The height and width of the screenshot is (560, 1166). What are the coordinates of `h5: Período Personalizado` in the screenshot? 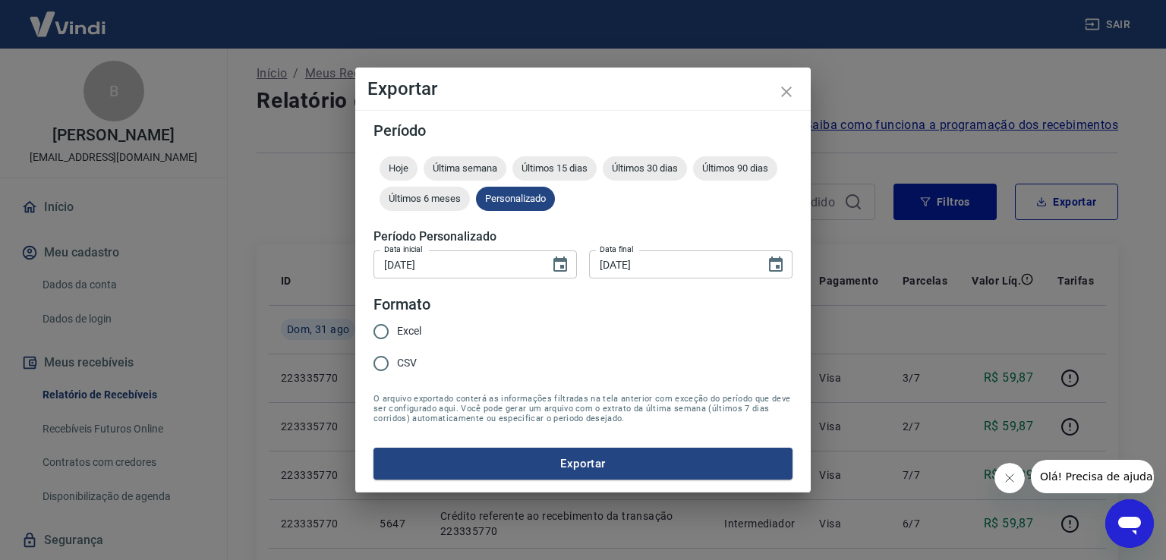 It's located at (583, 237).